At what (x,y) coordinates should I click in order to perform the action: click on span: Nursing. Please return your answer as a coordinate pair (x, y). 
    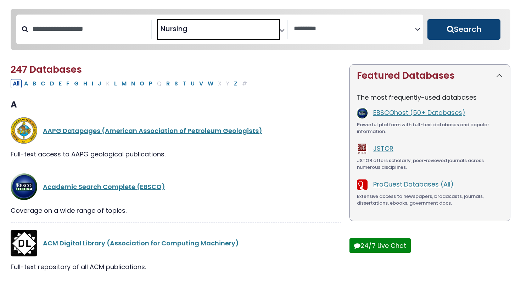
    Looking at the image, I should click on (174, 29).